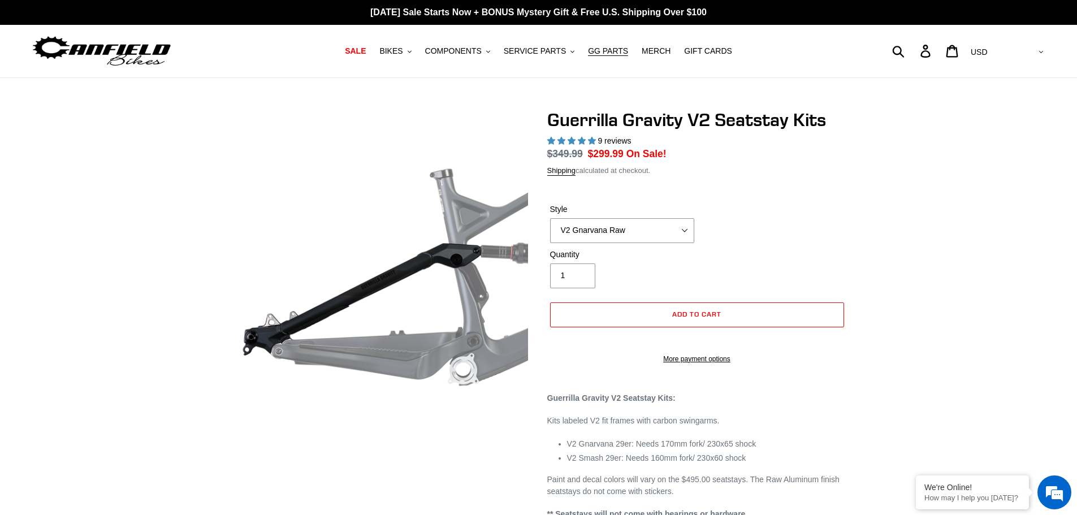 The image size is (1077, 515). I want to click on div: calculated at checkout., so click(697, 171).